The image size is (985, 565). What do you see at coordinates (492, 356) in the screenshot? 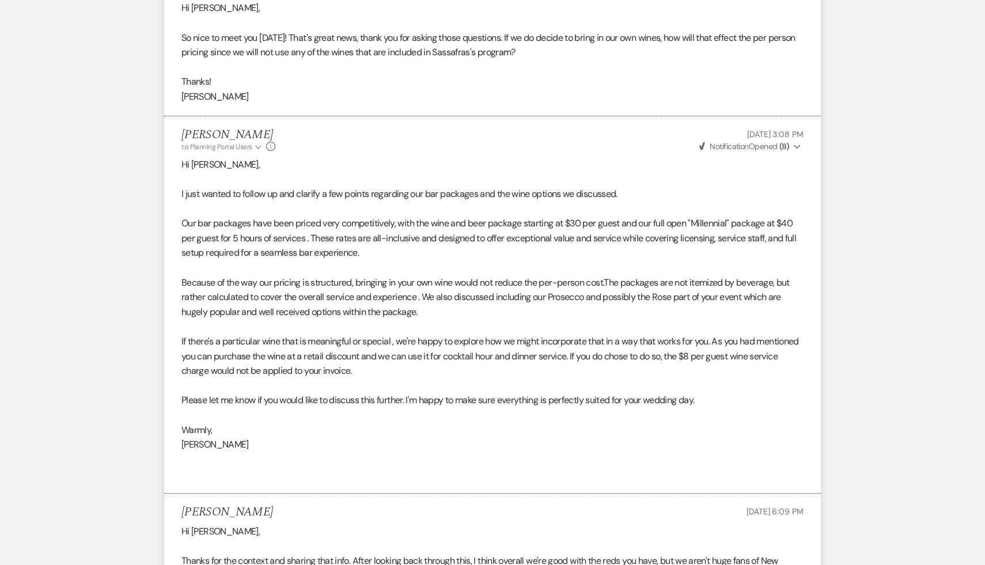
I see `p: If there's a particular wine that is meaningful or special , we're happy to explore how we might ...` at bounding box center [492, 356].